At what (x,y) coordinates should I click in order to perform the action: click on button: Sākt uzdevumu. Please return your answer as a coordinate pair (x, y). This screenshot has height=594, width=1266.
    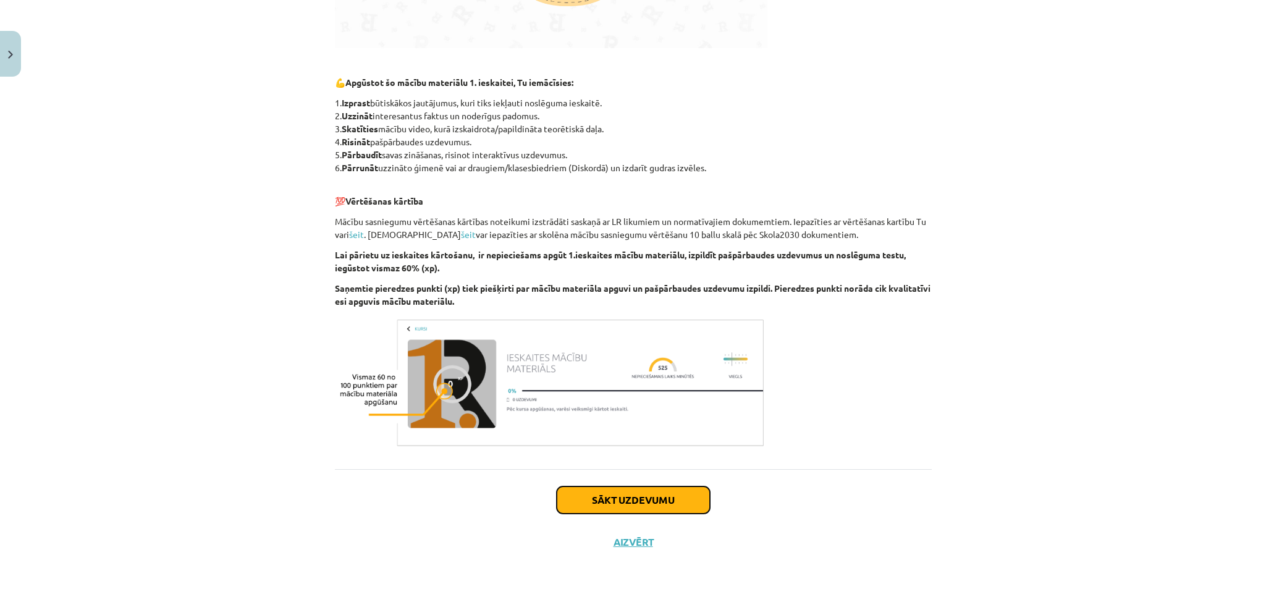
    Looking at the image, I should click on (633, 500).